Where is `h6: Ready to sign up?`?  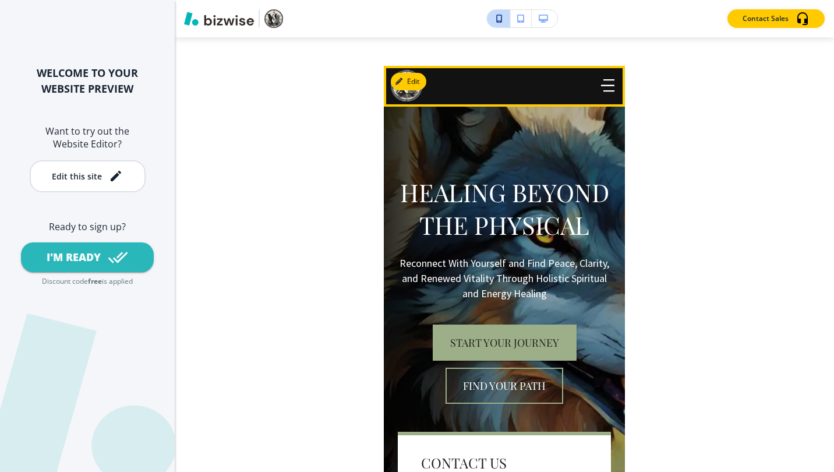
h6: Ready to sign up? is located at coordinates (87, 227).